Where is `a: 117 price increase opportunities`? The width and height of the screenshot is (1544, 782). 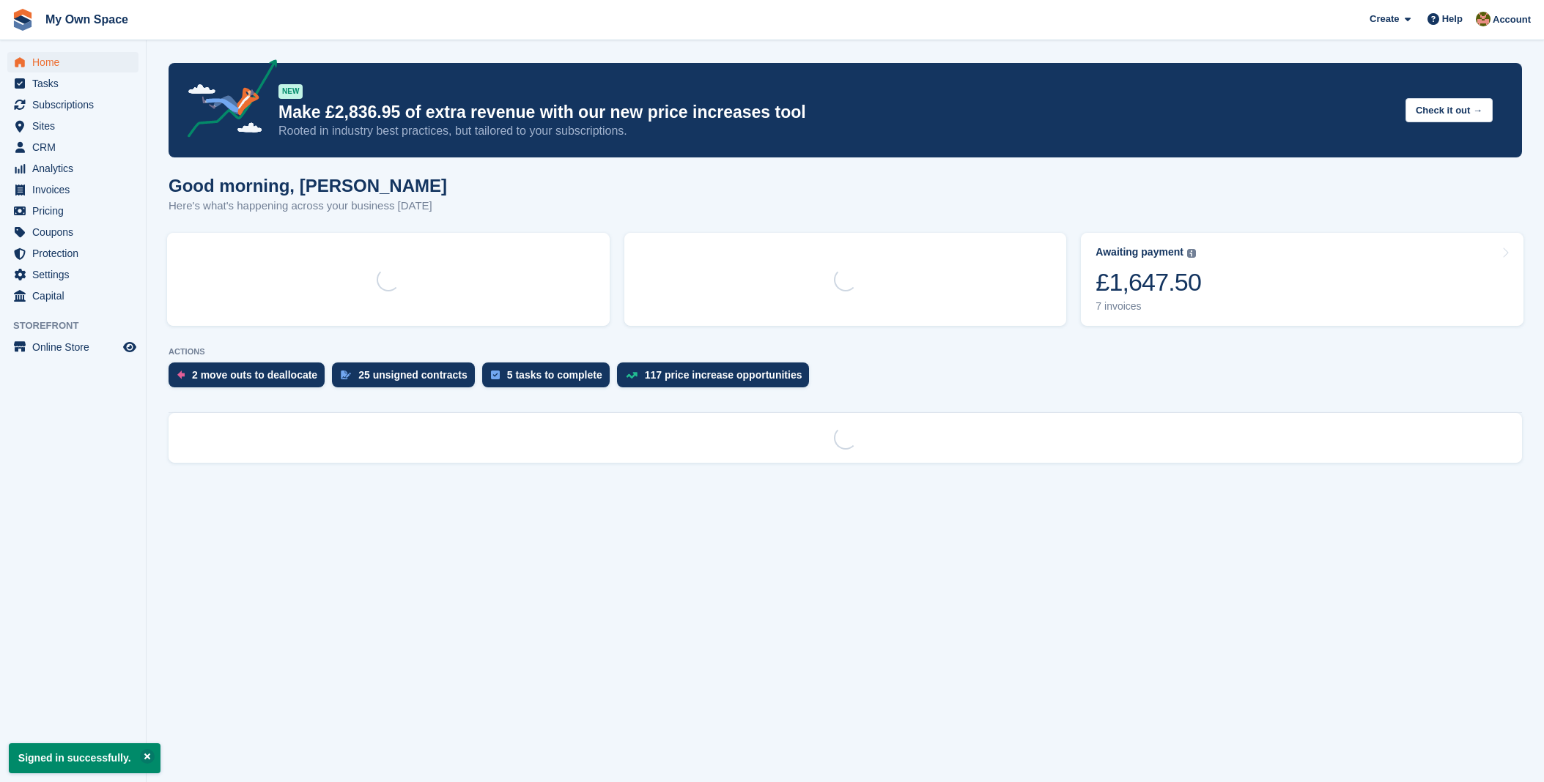 a: 117 price increase opportunities is located at coordinates (717, 379).